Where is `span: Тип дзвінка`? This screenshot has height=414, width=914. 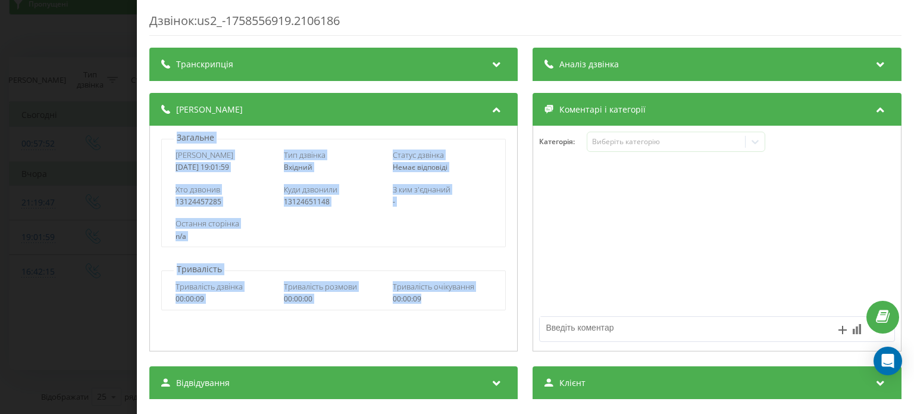
span: Тип дзвінка is located at coordinates (305, 155).